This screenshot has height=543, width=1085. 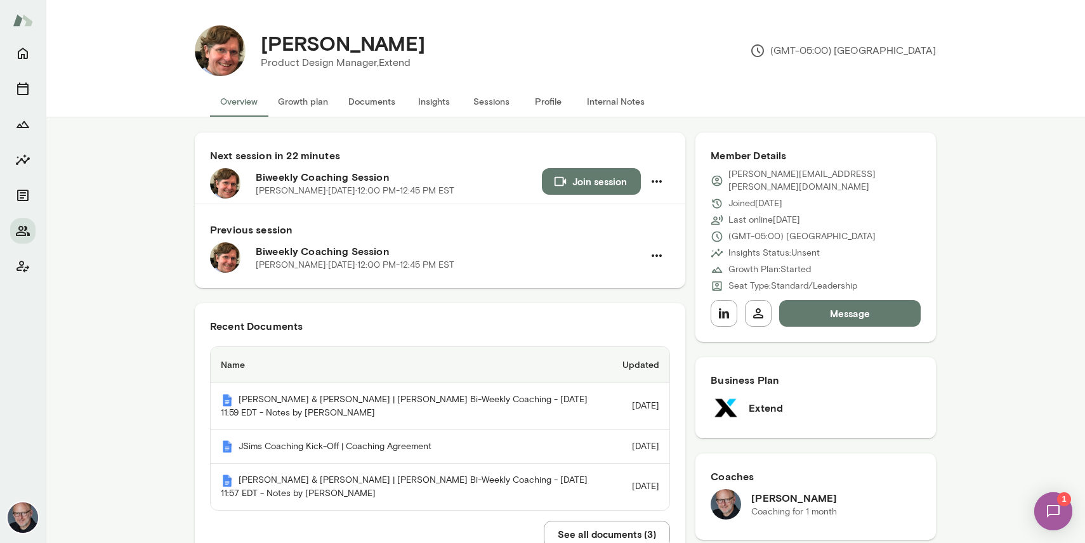 What do you see at coordinates (774, 253) in the screenshot?
I see `p: Insights Status: Unsent` at bounding box center [774, 253].